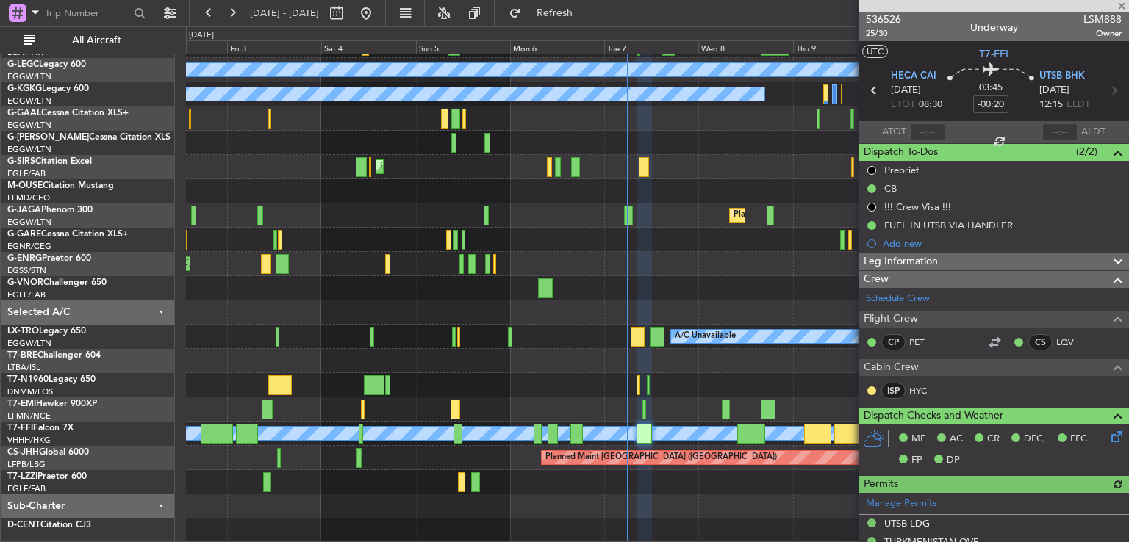 The image size is (1129, 542). What do you see at coordinates (40, 428) in the screenshot?
I see `a: T7-FFIFalcon 7X` at bounding box center [40, 428].